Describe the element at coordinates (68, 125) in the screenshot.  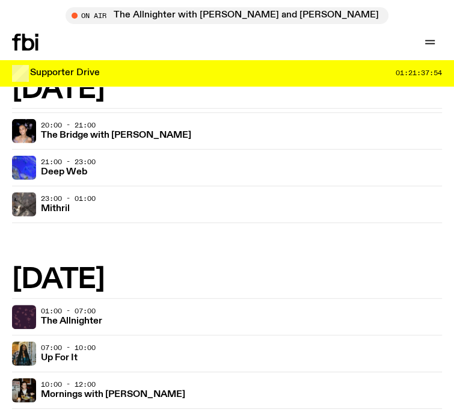
I see `span: 20:00 - 21:00` at that location.